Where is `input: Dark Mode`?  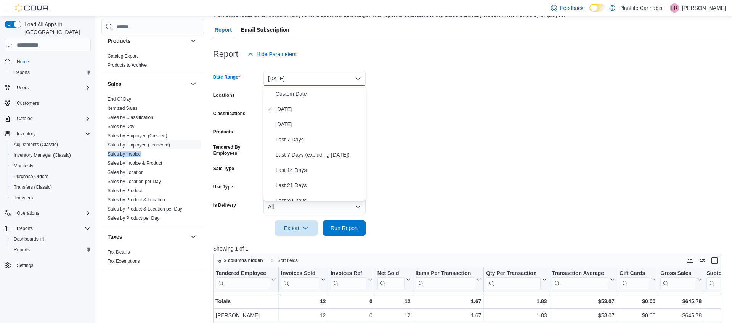
input: Dark Mode is located at coordinates (598, 8).